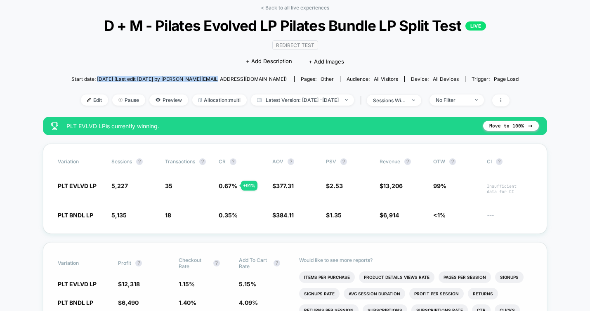 The height and width of the screenshot is (311, 590). What do you see at coordinates (125, 263) in the screenshot?
I see `span: Profit` at bounding box center [125, 263].